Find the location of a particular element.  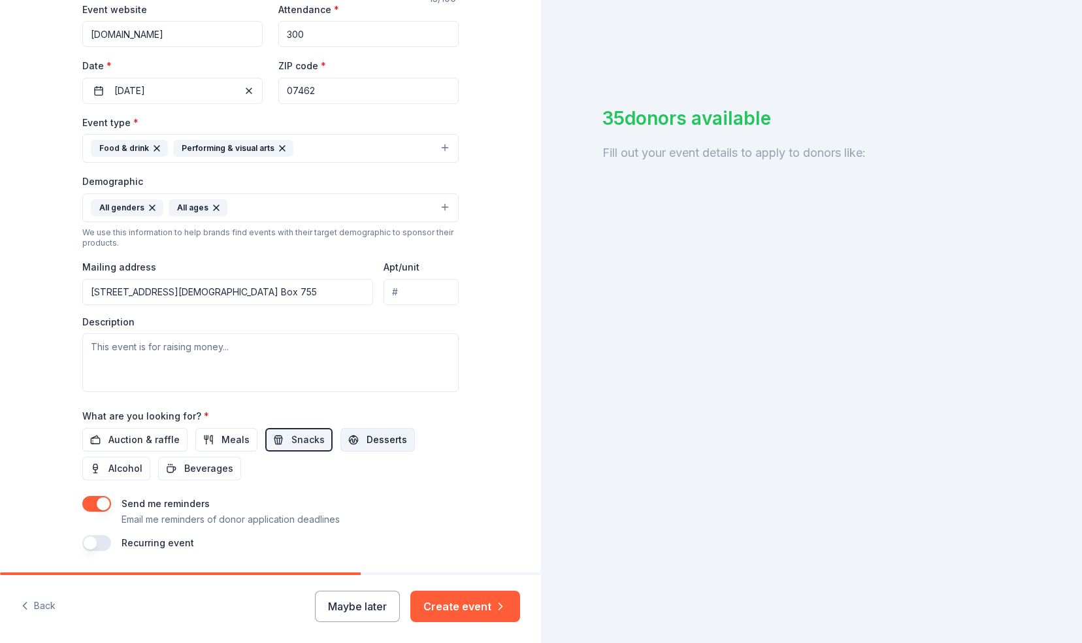

div: All genders is located at coordinates (127, 208).